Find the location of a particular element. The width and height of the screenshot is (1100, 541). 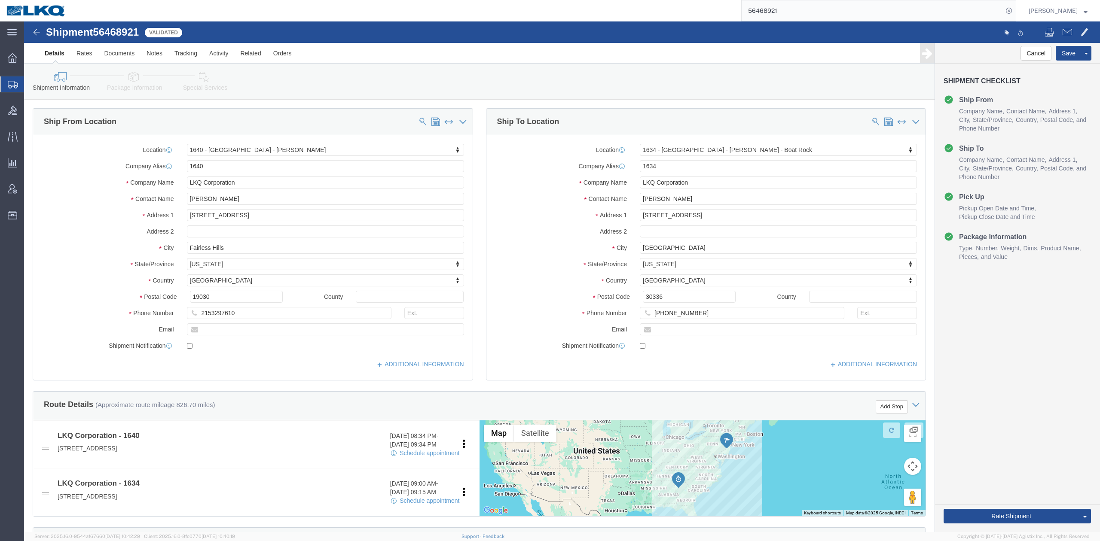

span: Server: 2025.16.0-9544af67660 is located at coordinates (87, 536).